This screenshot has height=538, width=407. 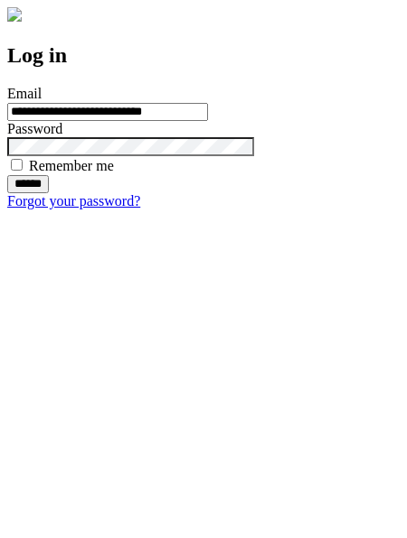 What do you see at coordinates (71, 165) in the screenshot?
I see `label: Remember me` at bounding box center [71, 165].